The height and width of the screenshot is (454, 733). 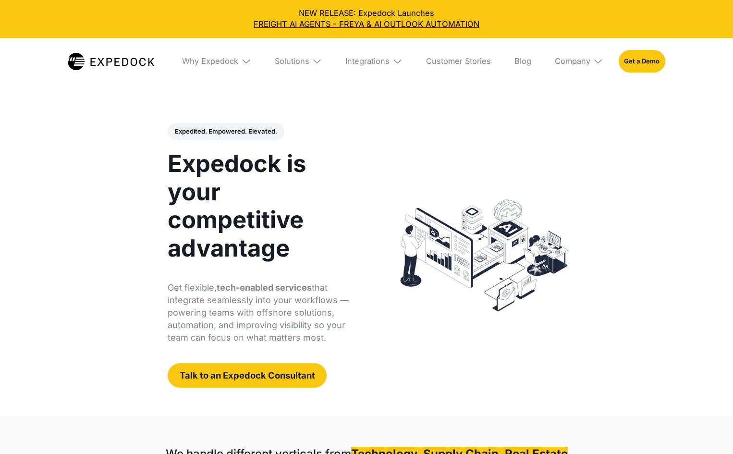 I want to click on a: Talk to an Expedock Consultant, so click(x=247, y=375).